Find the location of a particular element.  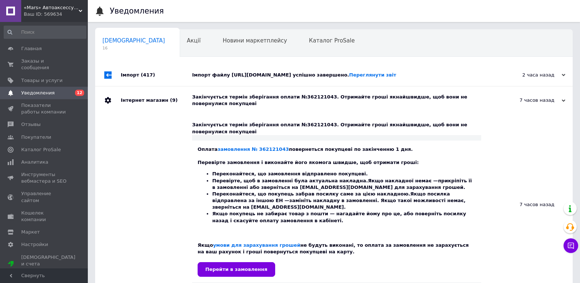

span: Главная is located at coordinates (31, 49).